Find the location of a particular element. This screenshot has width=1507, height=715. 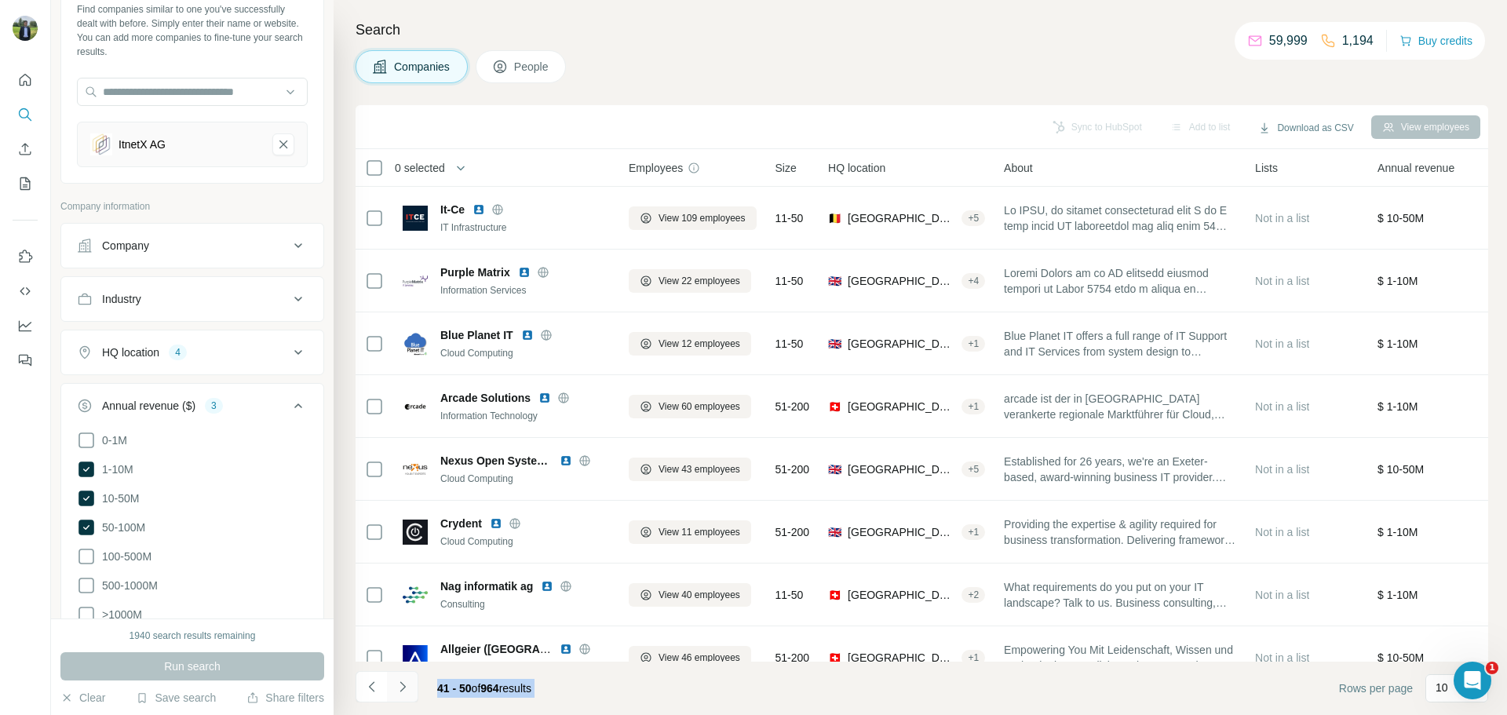

p: 1,194 is located at coordinates (1358, 41).